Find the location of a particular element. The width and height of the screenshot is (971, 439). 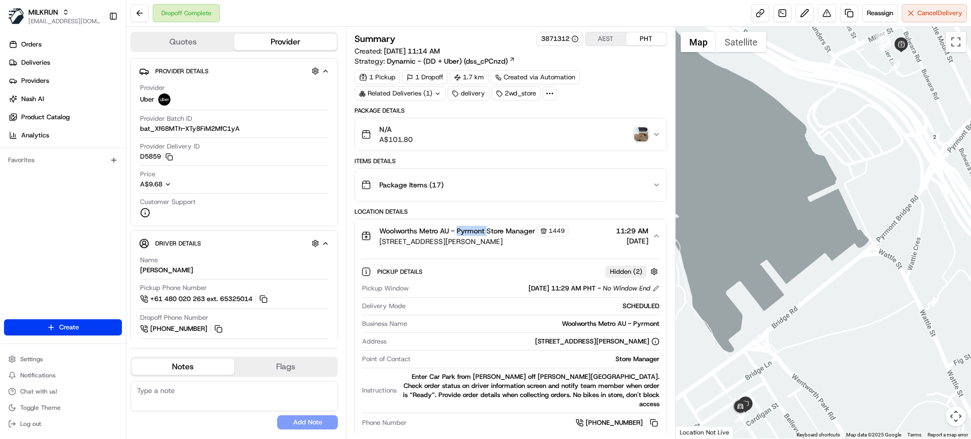

span: Pickup Window is located at coordinates (385, 289).